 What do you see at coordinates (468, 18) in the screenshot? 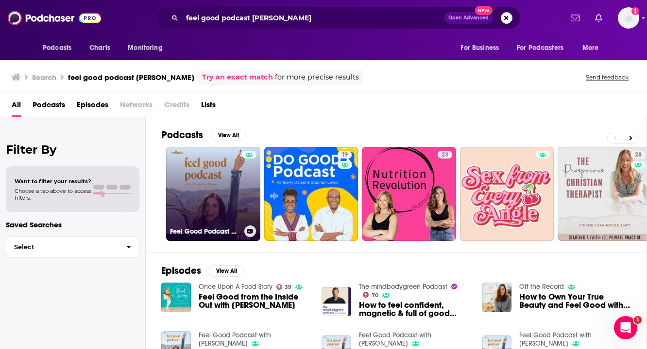
I see `button: Open AdvancedNew` at bounding box center [468, 18].